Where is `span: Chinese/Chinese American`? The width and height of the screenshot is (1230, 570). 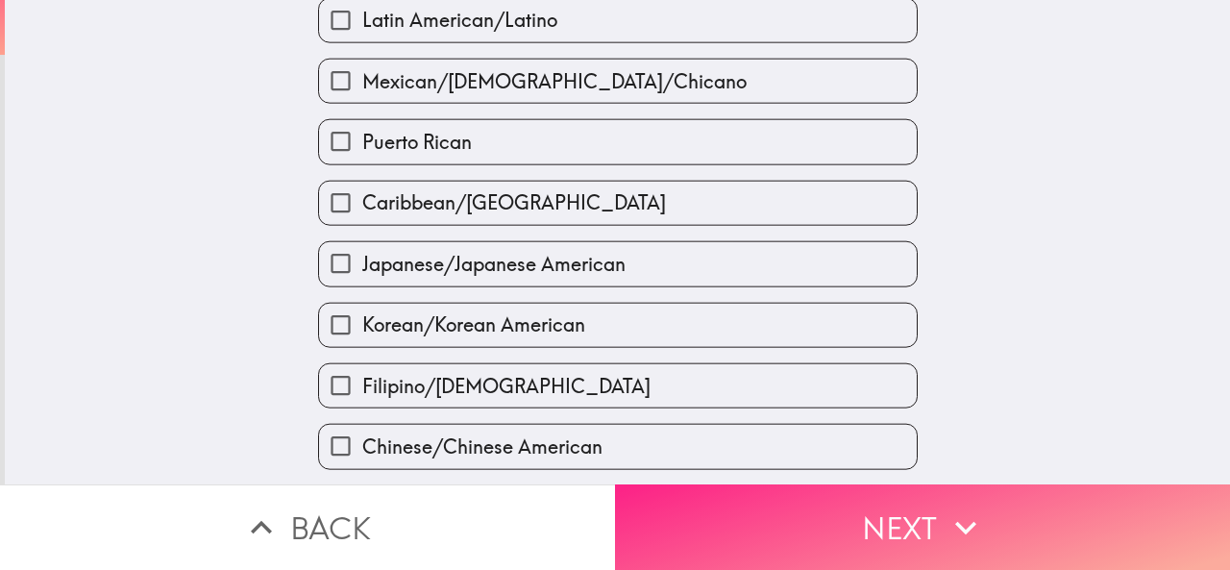 span: Chinese/Chinese American is located at coordinates (482, 447).